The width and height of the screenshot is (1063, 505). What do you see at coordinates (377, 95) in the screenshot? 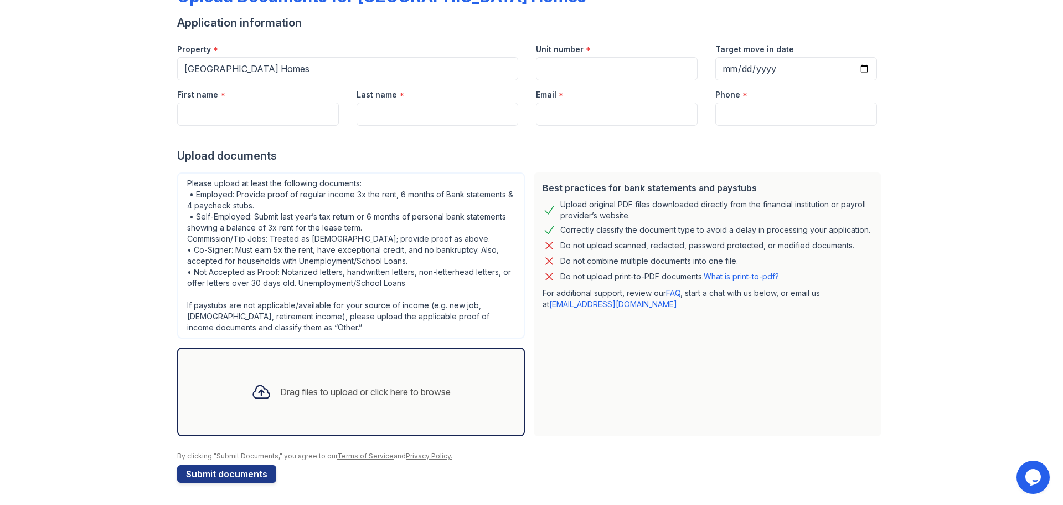
I see `label: Last name` at bounding box center [377, 95].